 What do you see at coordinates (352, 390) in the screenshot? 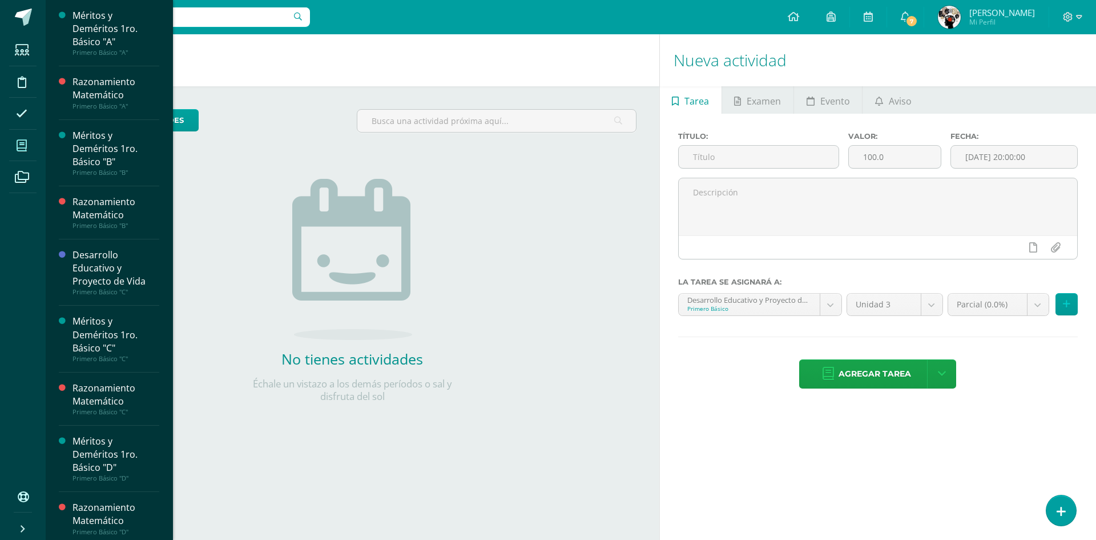
I see `p: Échale un vistazo a los demás períodos o sal y disfruta del sol` at bounding box center [352, 390].